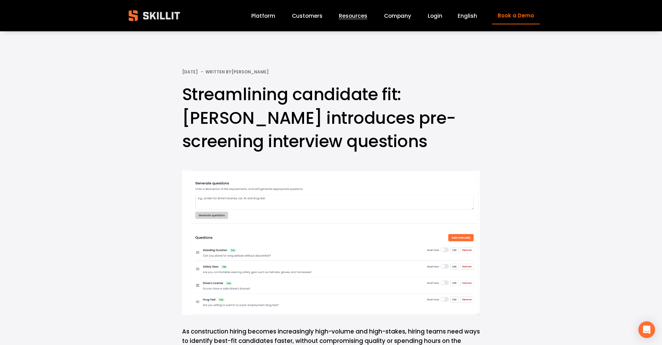 The height and width of the screenshot is (345, 662). I want to click on div: Open Intercom Messenger, so click(646, 329).